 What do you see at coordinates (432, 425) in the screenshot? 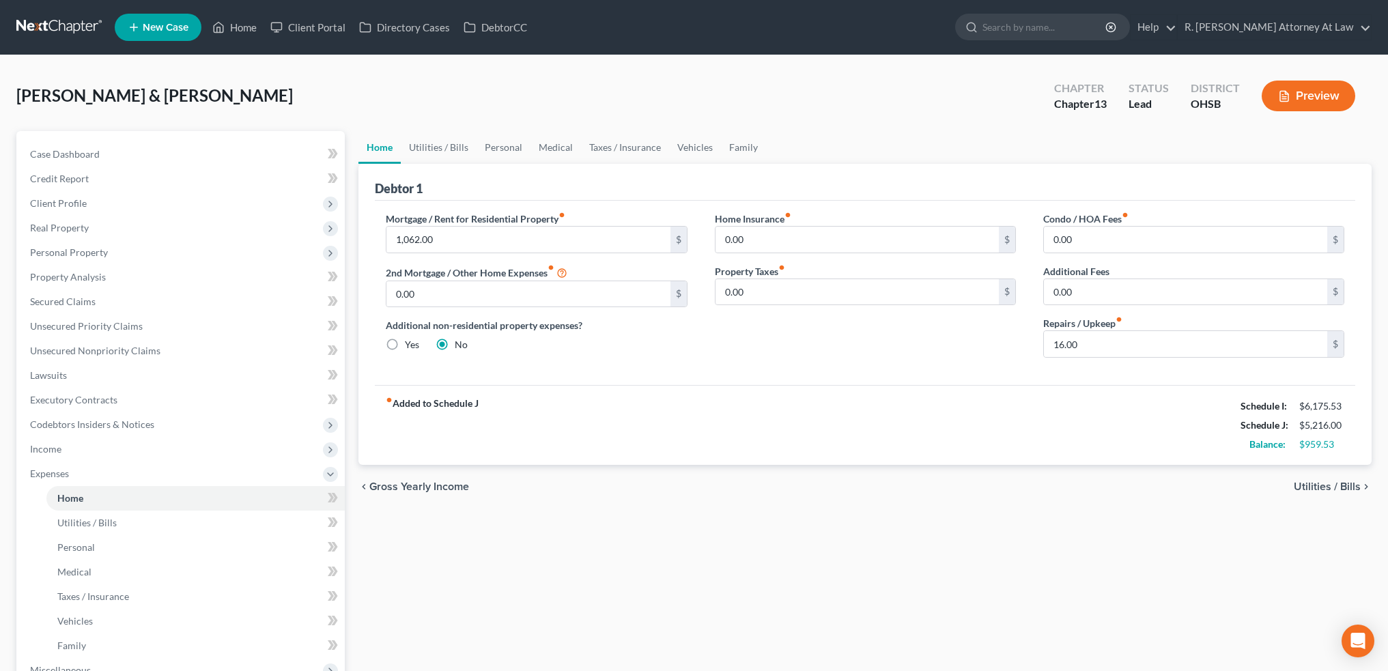
I see `strong: Added to Schedule J` at bounding box center [432, 425].